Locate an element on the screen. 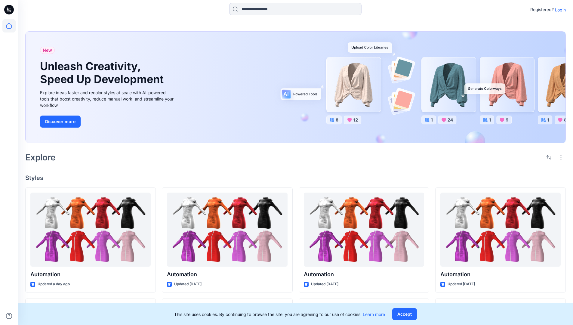  a: Learn more is located at coordinates (374, 314).